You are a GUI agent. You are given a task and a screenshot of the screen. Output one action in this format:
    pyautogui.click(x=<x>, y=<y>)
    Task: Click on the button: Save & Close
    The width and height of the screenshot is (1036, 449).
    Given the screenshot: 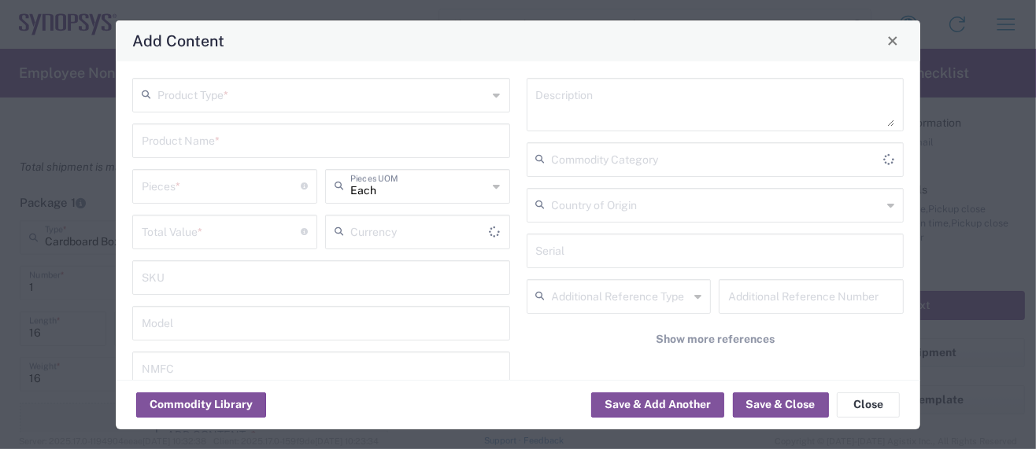 What is the action you would take?
    pyautogui.click(x=781, y=405)
    